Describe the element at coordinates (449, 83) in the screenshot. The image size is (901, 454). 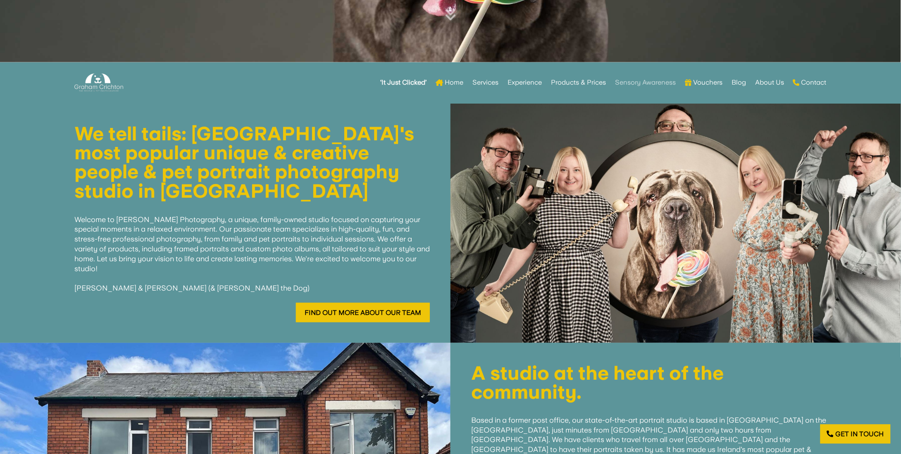
I see `a: Home` at that location.